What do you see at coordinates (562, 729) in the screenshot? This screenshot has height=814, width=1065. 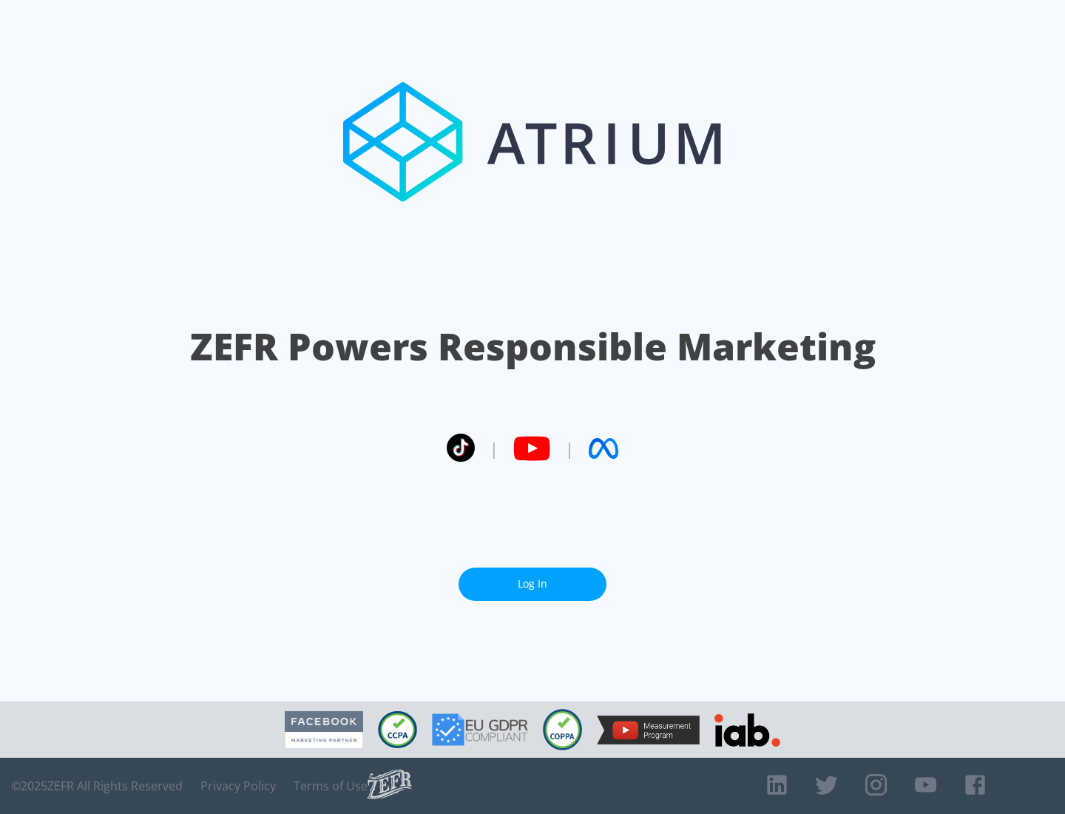 I see `img: COPPA Compliant` at bounding box center [562, 729].